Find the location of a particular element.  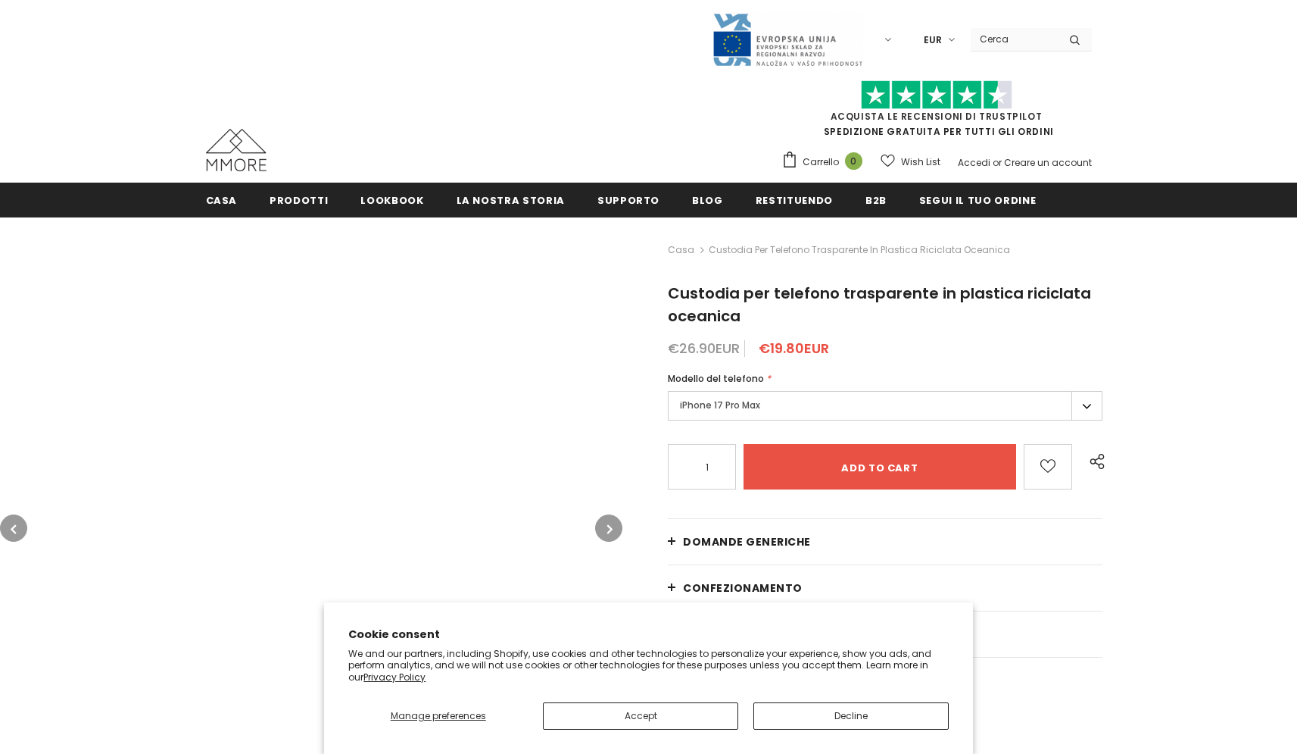

button: Decline is located at coordinates (851, 716).